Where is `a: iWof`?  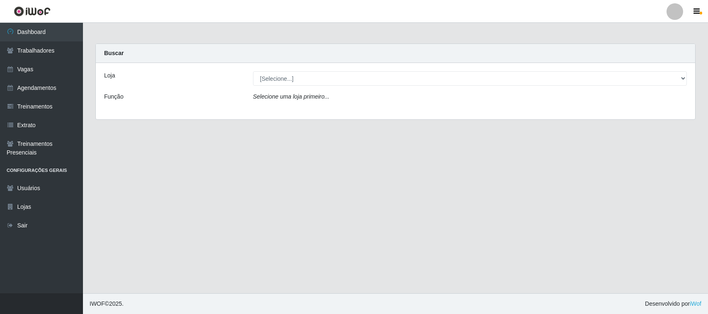
a: iWof is located at coordinates (695, 304).